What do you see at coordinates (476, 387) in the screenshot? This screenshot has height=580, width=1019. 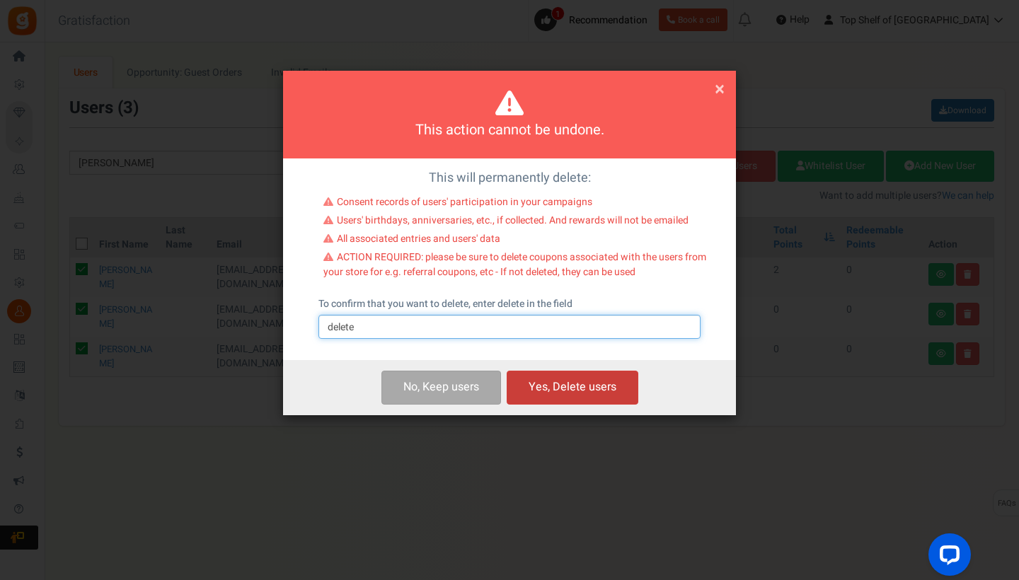 I see `span: s` at bounding box center [476, 387].